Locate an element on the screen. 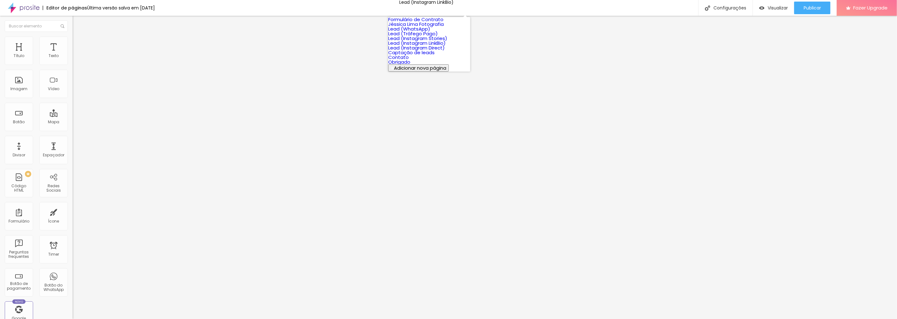 The image size is (897, 319). div: Botão de pagamento is located at coordinates (19, 286).